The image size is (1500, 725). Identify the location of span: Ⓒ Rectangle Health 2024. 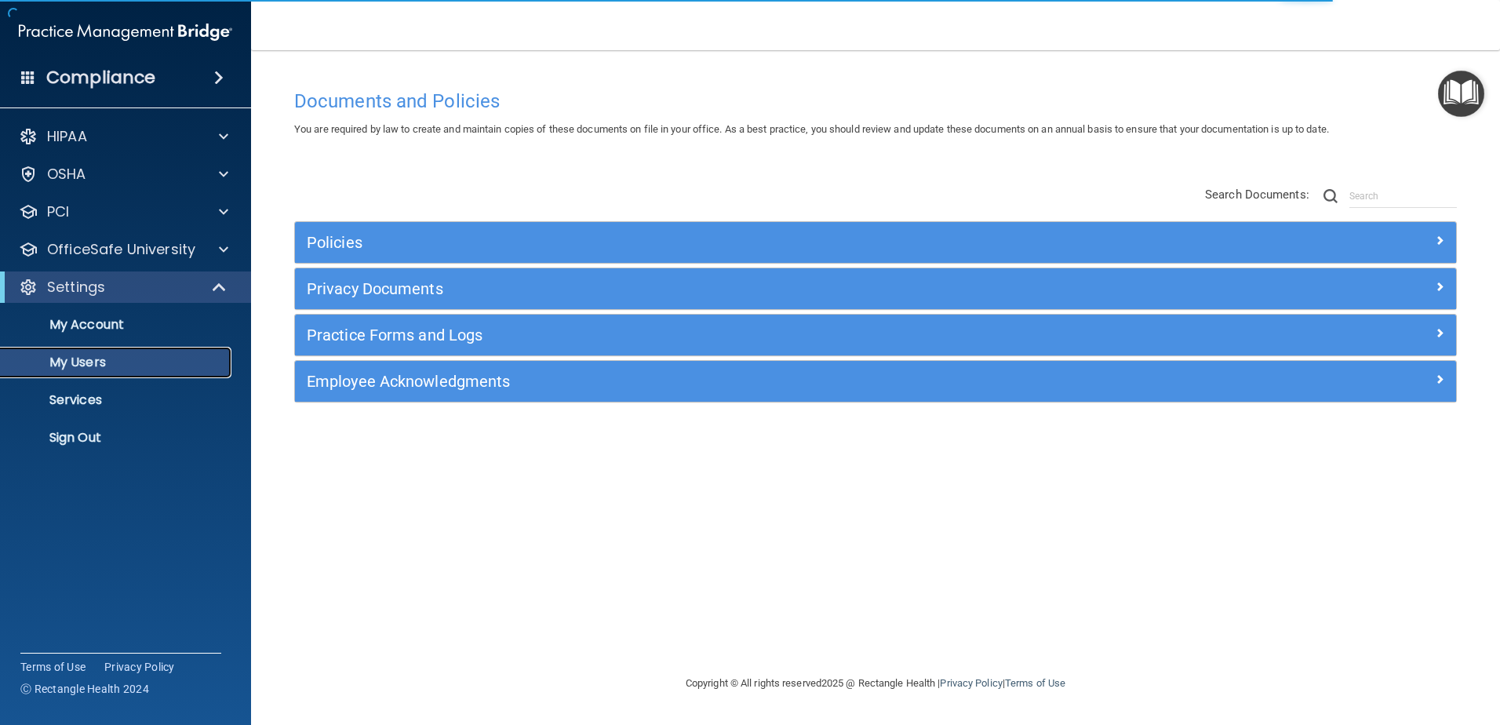
(85, 689).